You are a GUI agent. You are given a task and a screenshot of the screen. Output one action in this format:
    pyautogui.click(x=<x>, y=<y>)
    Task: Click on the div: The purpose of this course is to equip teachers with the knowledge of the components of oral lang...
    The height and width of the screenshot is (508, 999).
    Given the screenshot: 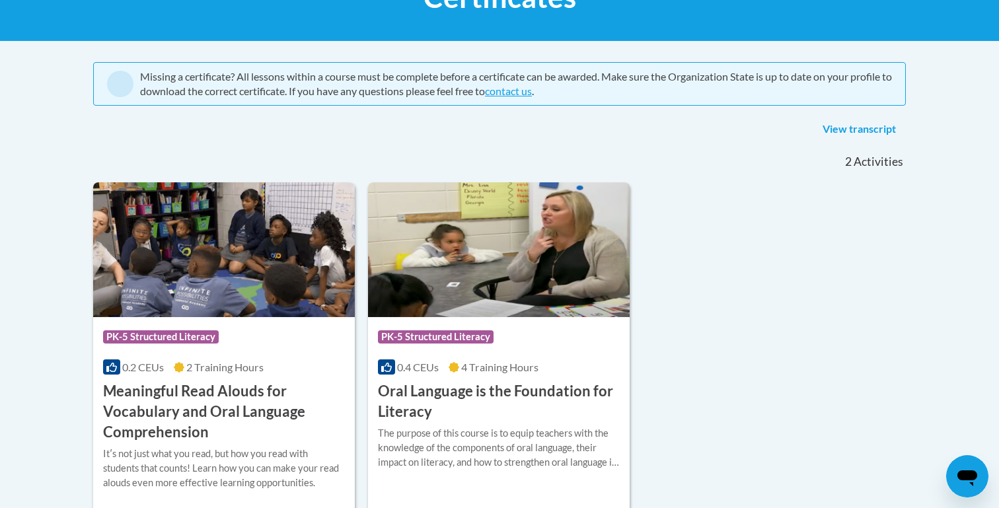 What is the action you would take?
    pyautogui.click(x=499, y=448)
    